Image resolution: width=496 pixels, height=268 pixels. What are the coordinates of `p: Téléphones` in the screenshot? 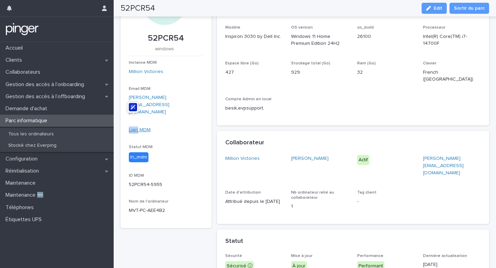 It's located at (21, 207).